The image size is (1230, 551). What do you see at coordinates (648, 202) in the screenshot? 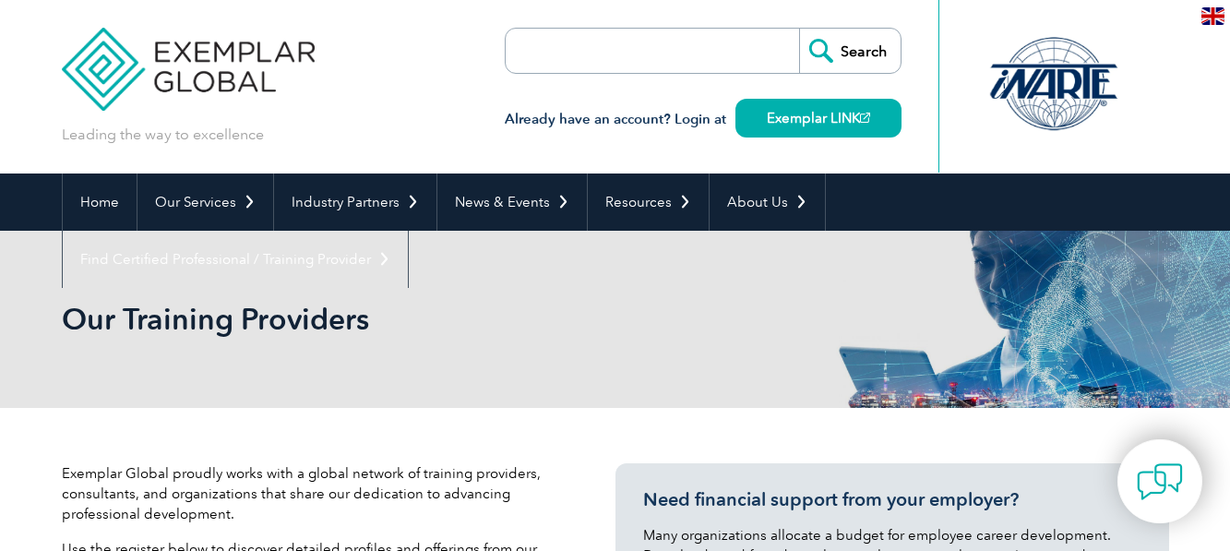
I see `a: Resources` at bounding box center [648, 202].